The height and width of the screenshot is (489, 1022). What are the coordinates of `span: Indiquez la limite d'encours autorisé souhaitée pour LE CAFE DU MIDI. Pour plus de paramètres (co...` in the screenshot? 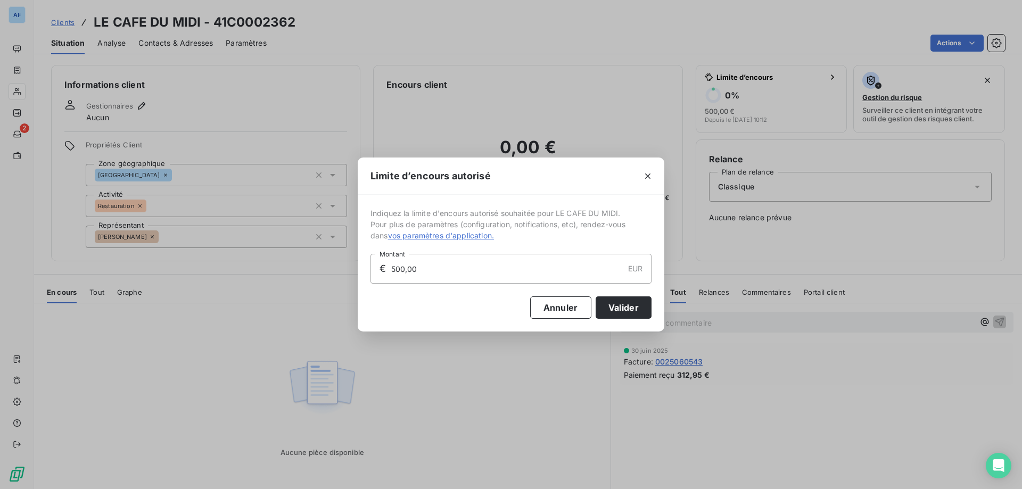 It's located at (511, 224).